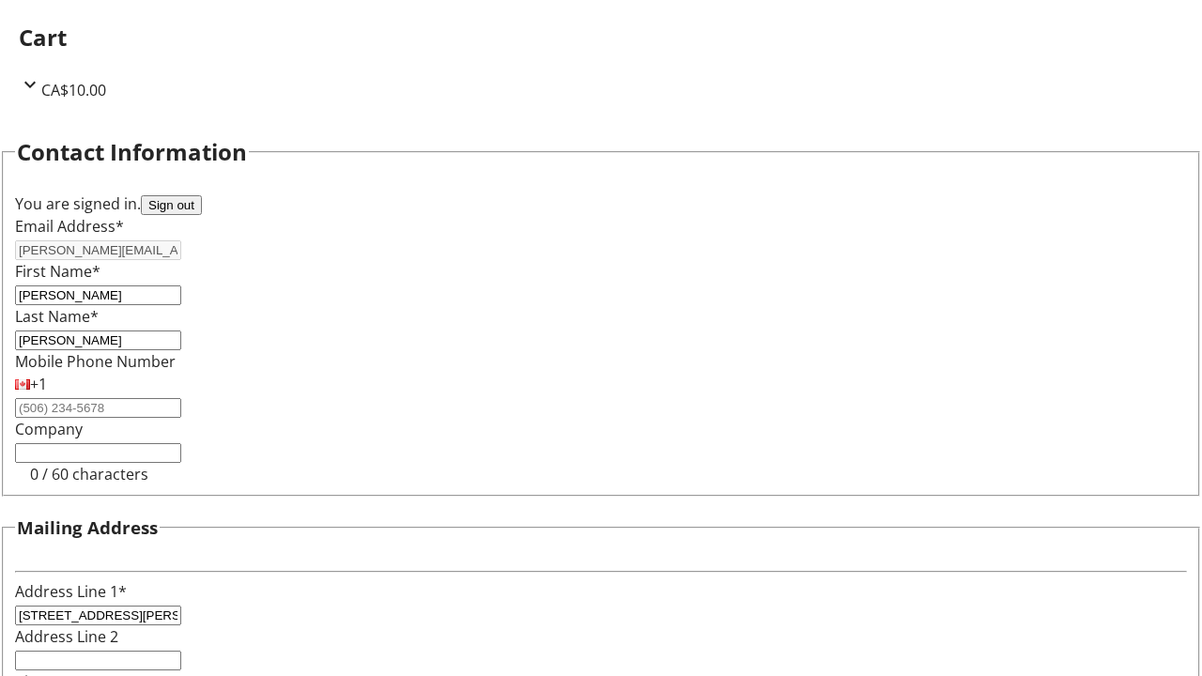 The width and height of the screenshot is (1202, 676). Describe the element at coordinates (73, 90) in the screenshot. I see `span: CA$10.00` at that location.